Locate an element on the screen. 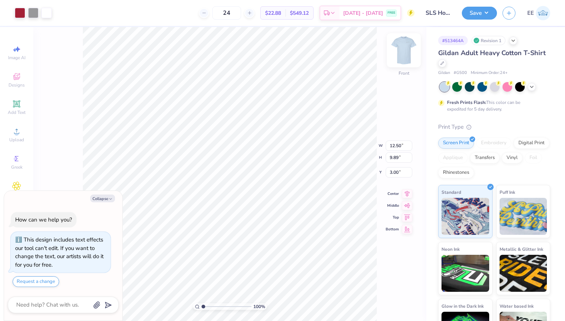 The width and height of the screenshot is (565, 321). div: Foil is located at coordinates (533, 158).